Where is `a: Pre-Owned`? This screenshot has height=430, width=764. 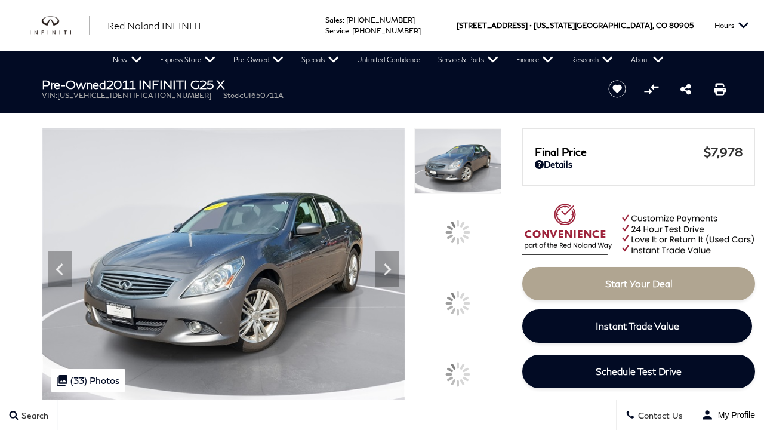 a: Pre-Owned is located at coordinates (258, 60).